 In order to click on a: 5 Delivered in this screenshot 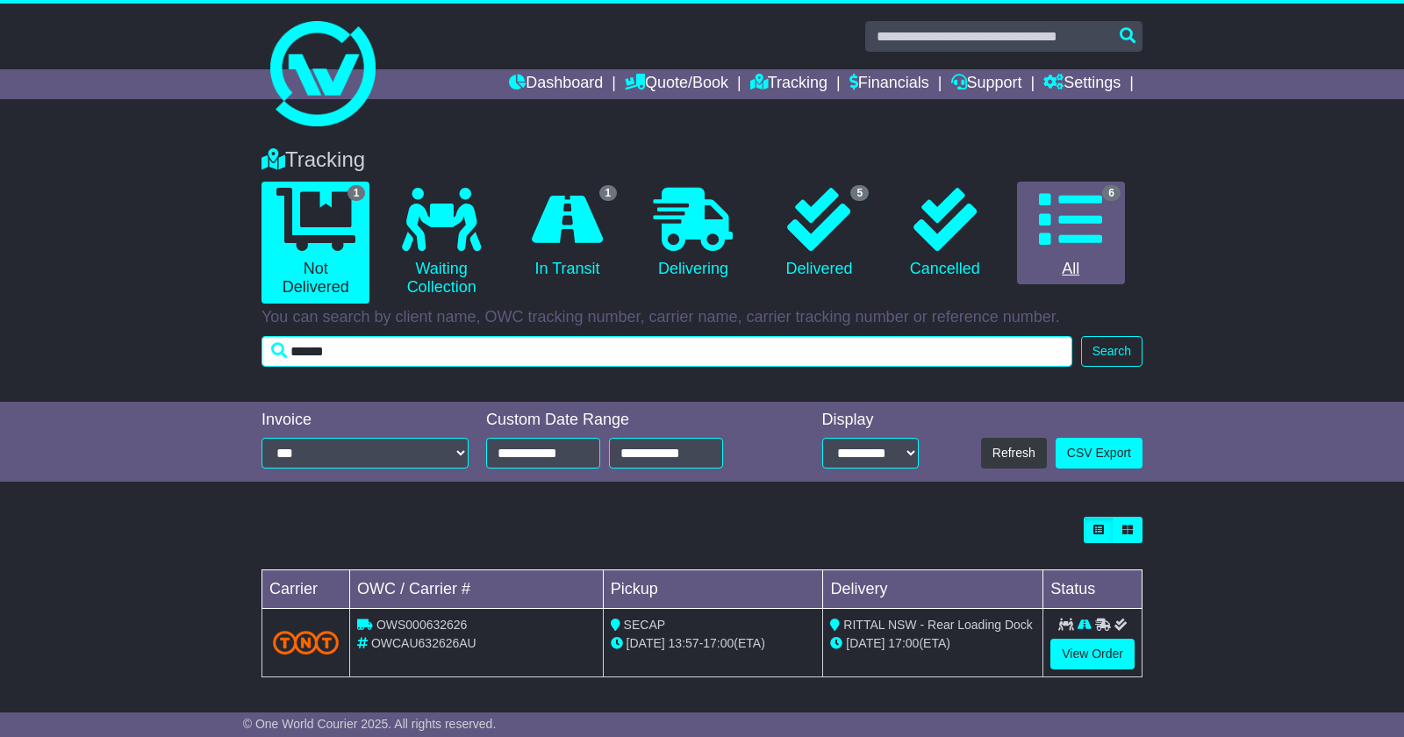, I will do `click(819, 233)`.